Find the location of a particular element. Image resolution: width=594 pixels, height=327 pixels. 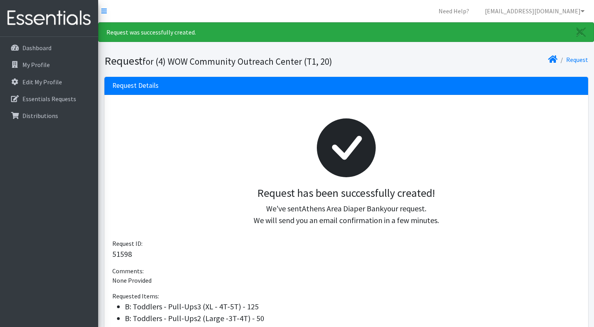

a: Edit My Profile is located at coordinates (49, 82).